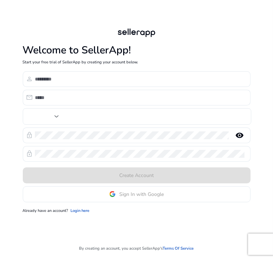 The image size is (273, 260). Describe the element at coordinates (179, 249) in the screenshot. I see `a: Terms Of Service` at that location.